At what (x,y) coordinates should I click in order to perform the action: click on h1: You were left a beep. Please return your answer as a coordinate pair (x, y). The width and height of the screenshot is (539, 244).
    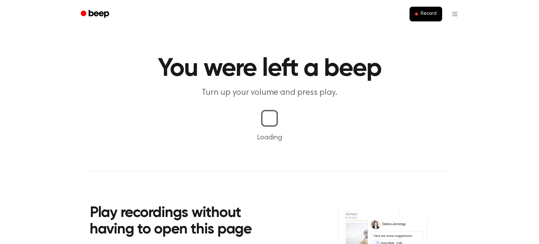
    Looking at the image, I should click on (269, 69).